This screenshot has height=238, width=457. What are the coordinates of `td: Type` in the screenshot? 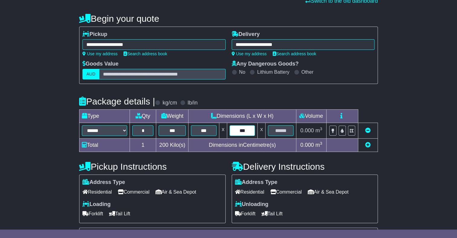 It's located at (104, 116).